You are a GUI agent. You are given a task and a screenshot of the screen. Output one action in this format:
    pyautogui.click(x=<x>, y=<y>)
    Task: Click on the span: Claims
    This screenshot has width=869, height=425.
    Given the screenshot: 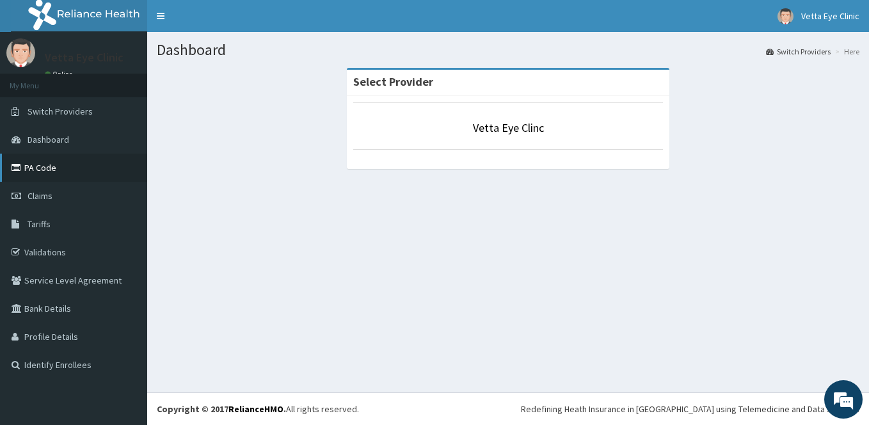 What is the action you would take?
    pyautogui.click(x=40, y=196)
    